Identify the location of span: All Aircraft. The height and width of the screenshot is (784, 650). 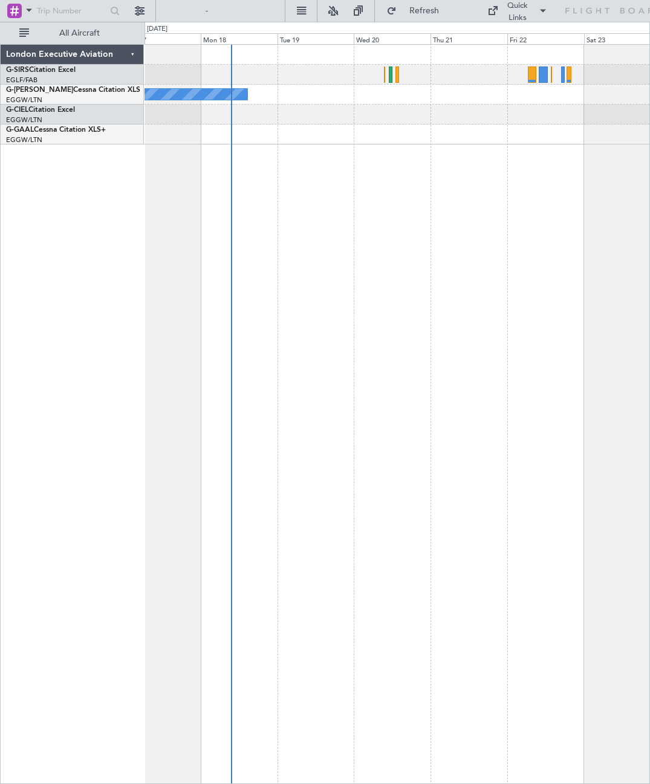
(79, 33).